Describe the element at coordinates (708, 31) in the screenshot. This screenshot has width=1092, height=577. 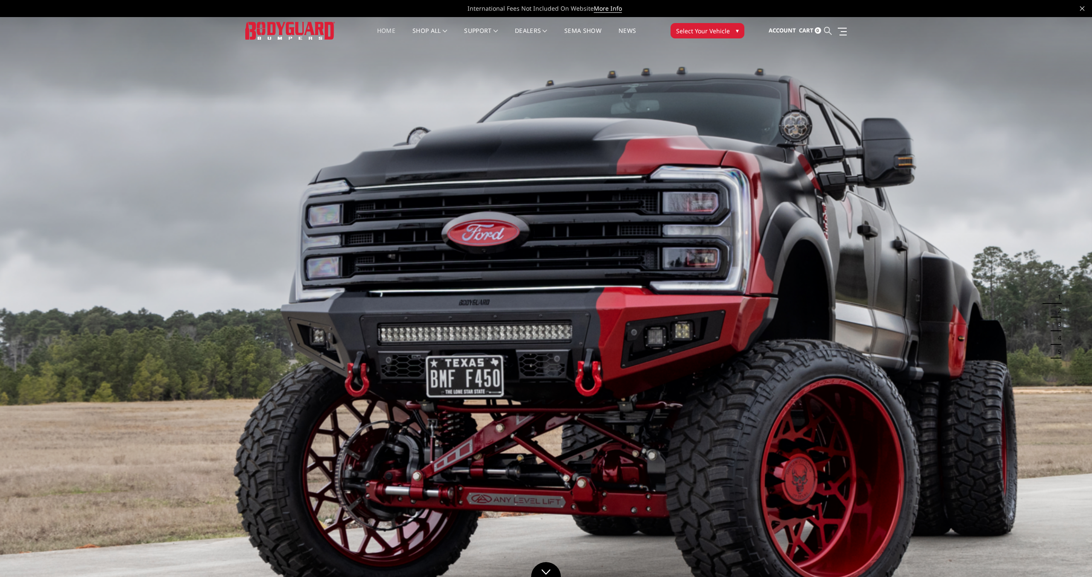
I see `button: Select Your Vehicle` at that location.